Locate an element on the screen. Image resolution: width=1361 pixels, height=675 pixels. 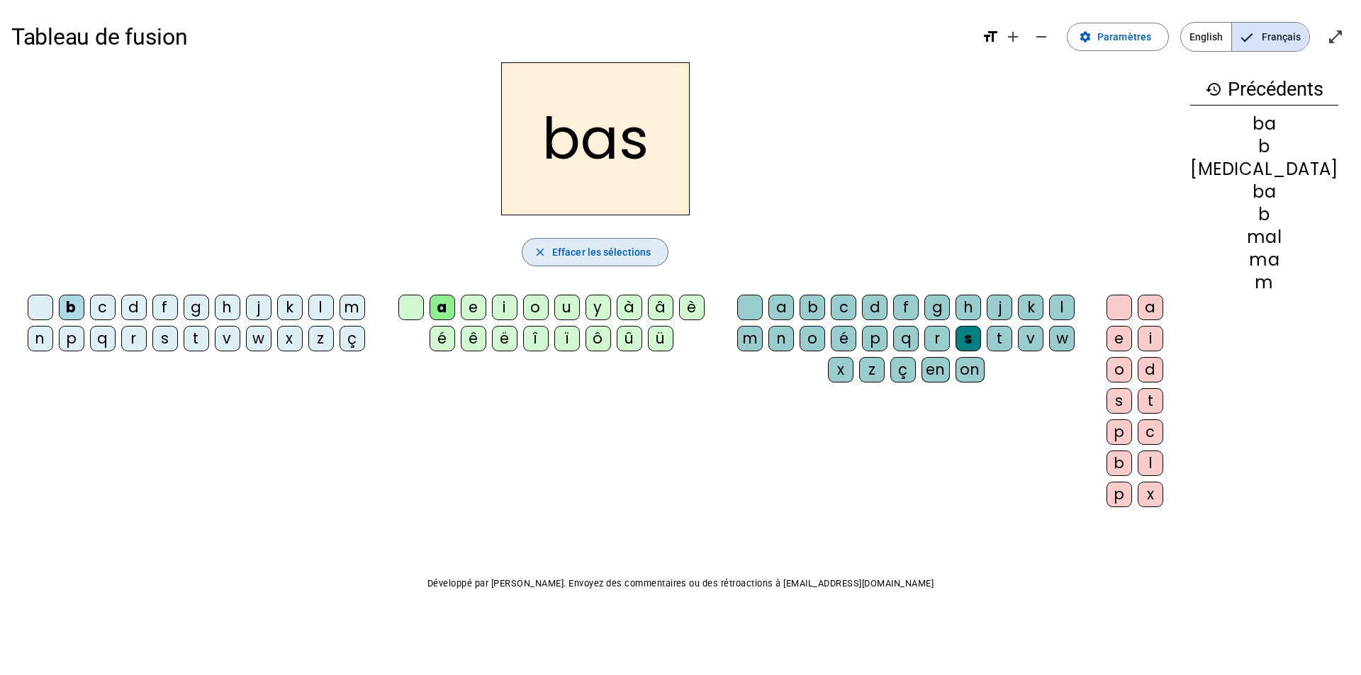
div: ë is located at coordinates (505, 339).